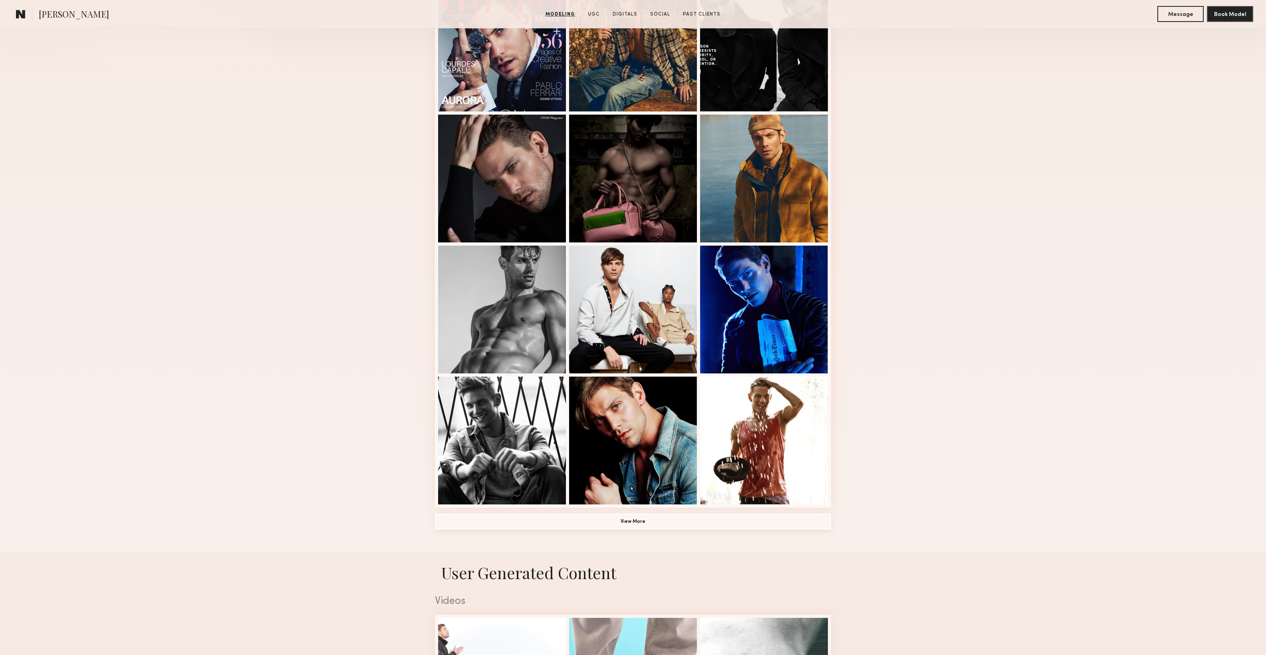 The image size is (1266, 655). Describe the element at coordinates (633, 601) in the screenshot. I see `div: Videos` at that location.